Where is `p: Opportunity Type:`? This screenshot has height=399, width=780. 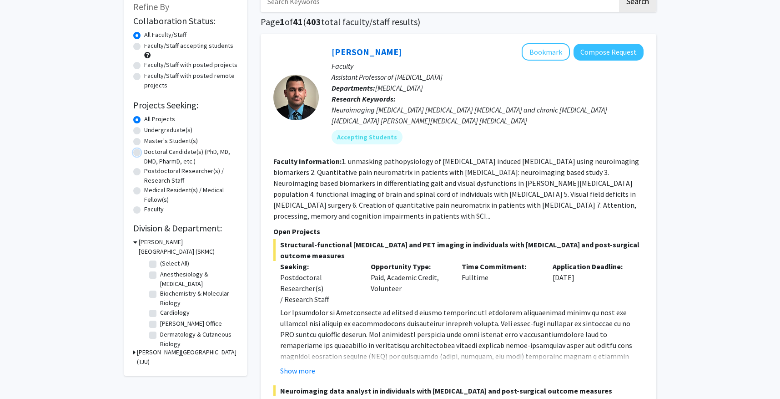 p: Opportunity Type: is located at coordinates (410, 266).